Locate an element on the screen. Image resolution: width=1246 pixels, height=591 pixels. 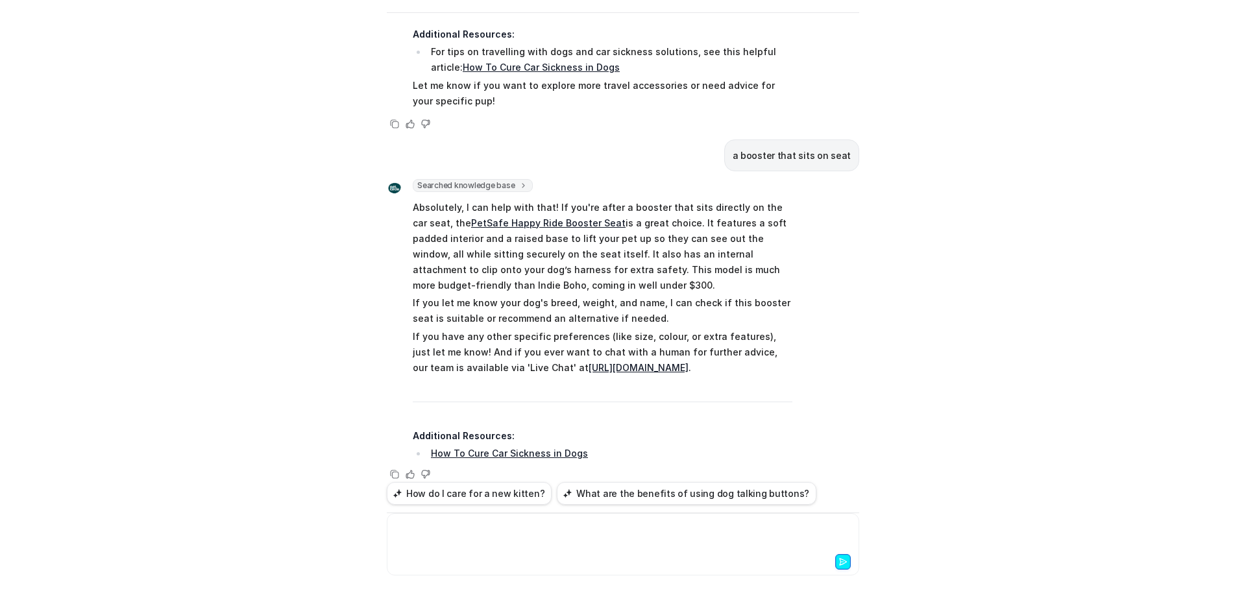
li: For tips on travelling with dogs and car sickness solutions, see this helpful article: is located at coordinates (609, 60).